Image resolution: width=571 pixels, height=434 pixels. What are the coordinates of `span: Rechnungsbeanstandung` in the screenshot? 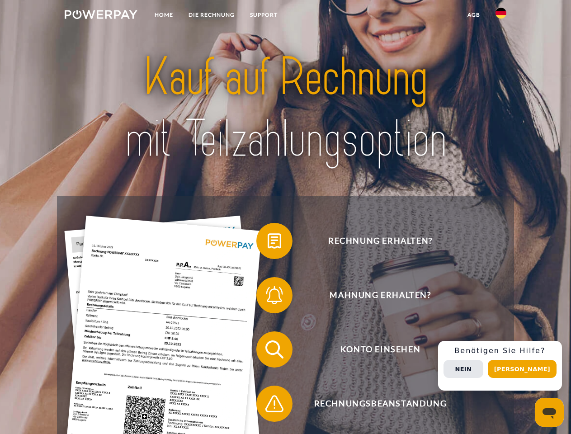 It's located at (380, 404).